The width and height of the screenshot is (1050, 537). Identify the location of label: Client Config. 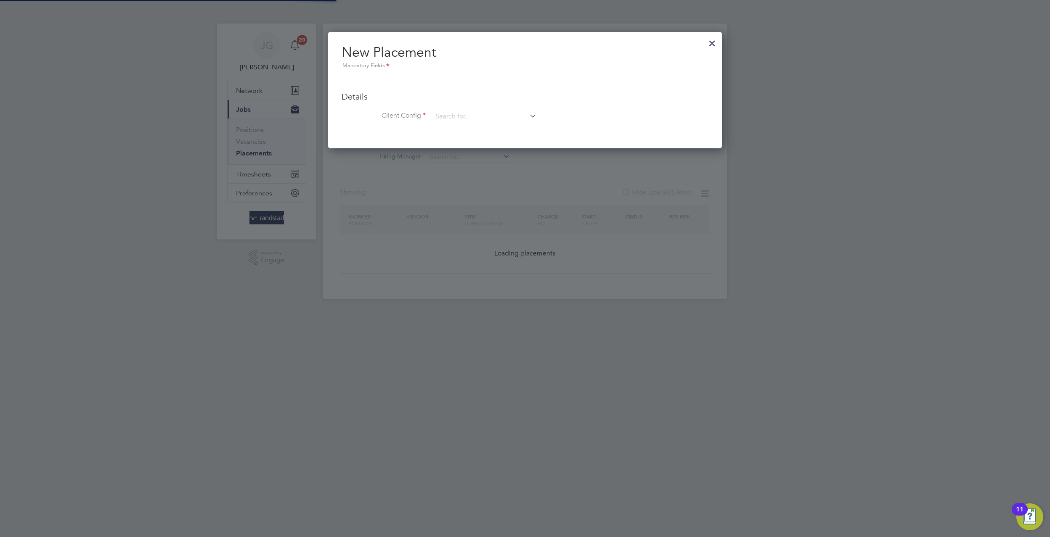
(384, 116).